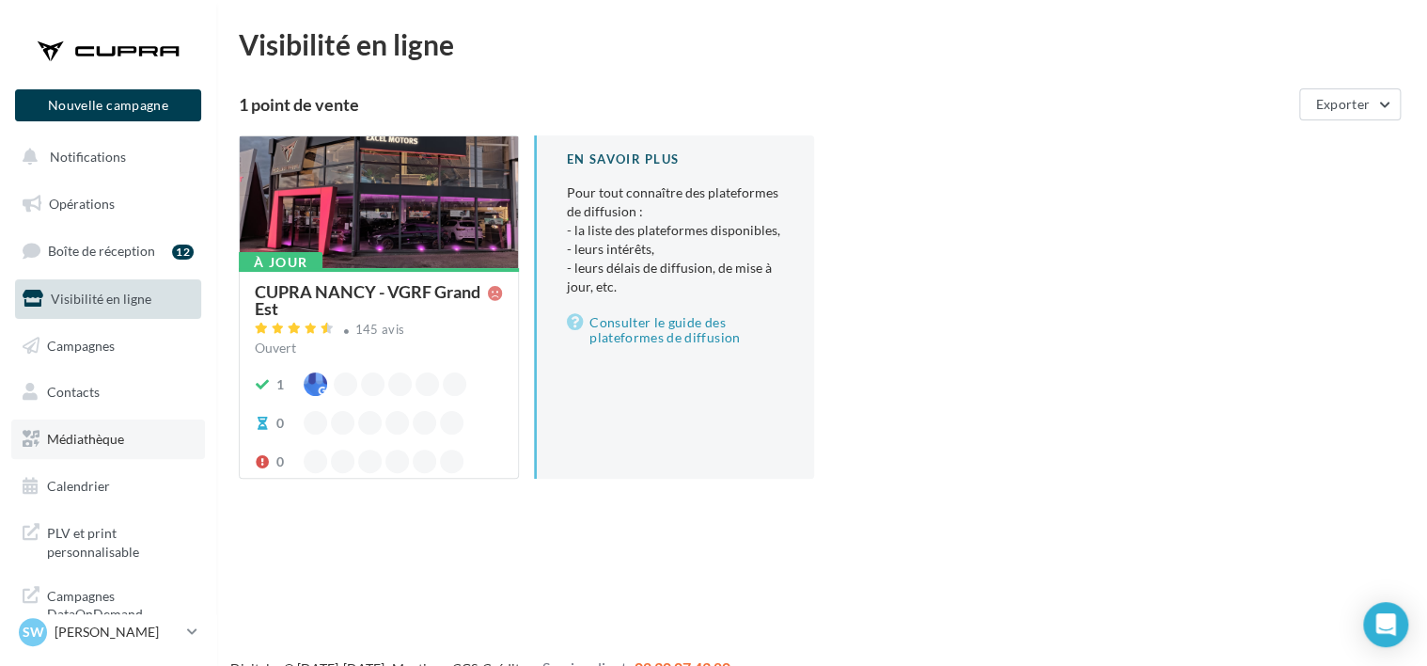  I want to click on li: - leurs intérêts,, so click(675, 249).